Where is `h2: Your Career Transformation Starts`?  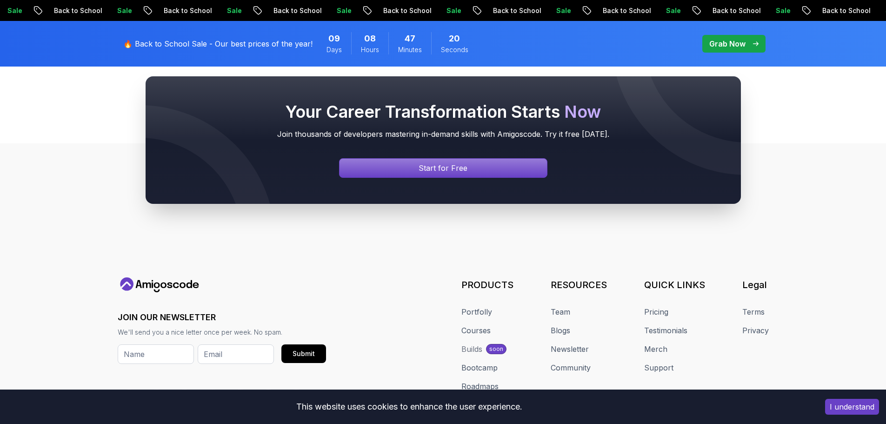
h2: Your Career Transformation Starts is located at coordinates (443, 112).